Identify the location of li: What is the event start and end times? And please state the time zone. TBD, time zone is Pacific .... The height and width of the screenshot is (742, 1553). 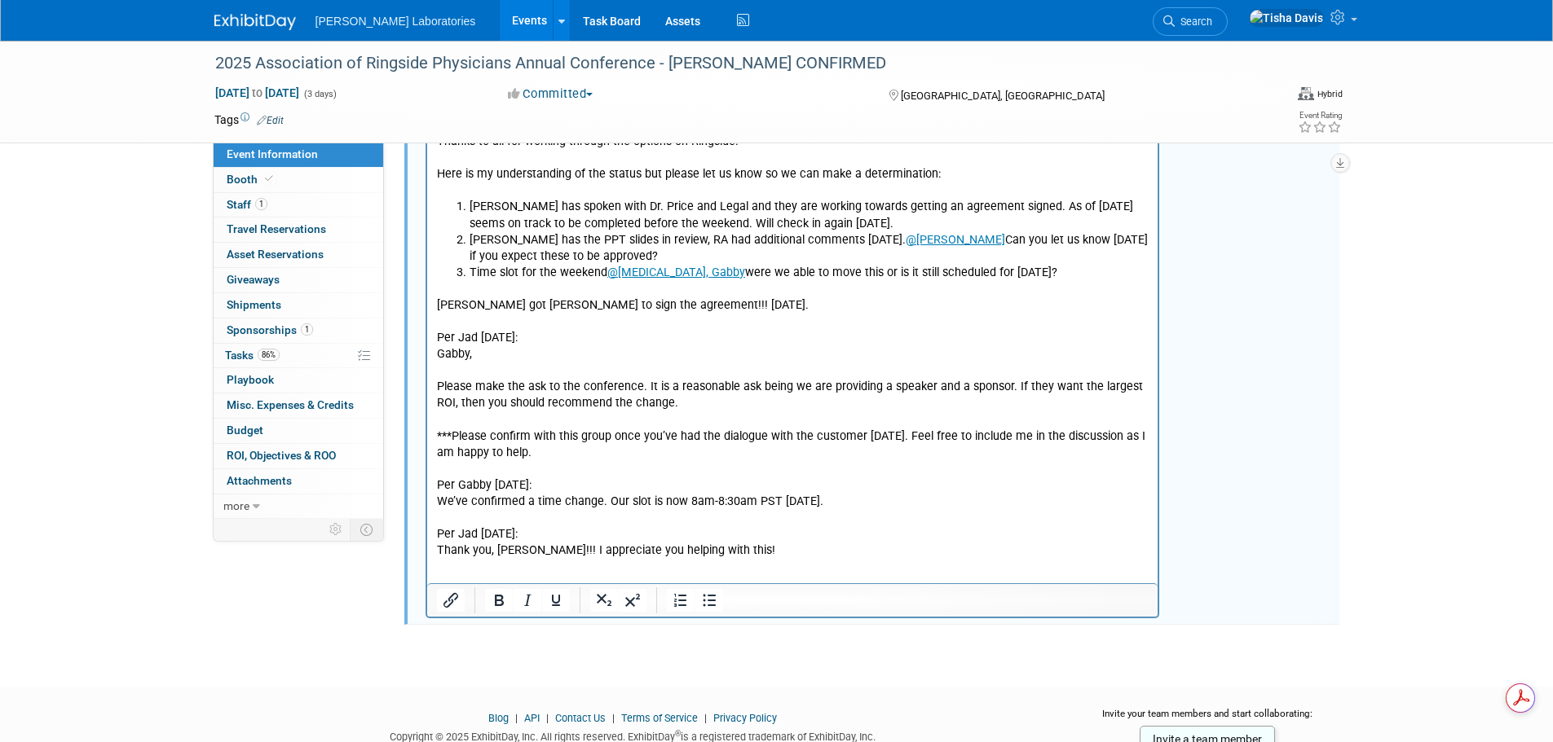
(382, 293).